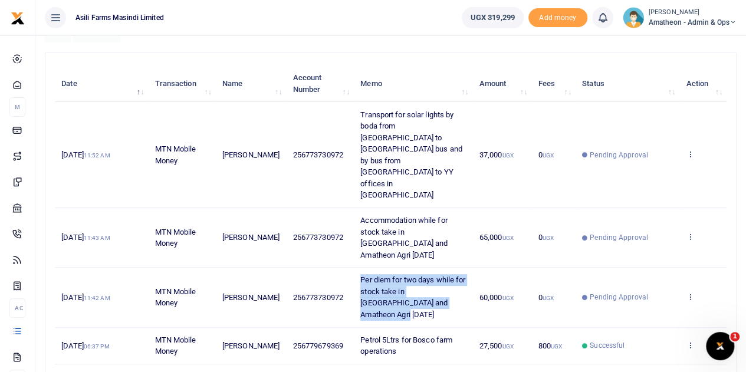 The width and height of the screenshot is (746, 372). Describe the element at coordinates (318, 345) in the screenshot. I see `span: 256779679369` at that location.